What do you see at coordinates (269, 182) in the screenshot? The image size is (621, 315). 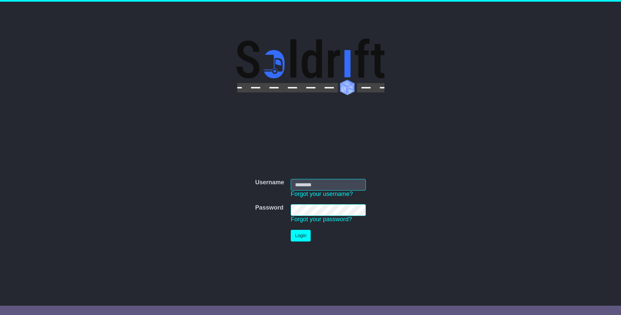 I see `label: Username` at bounding box center [269, 182].